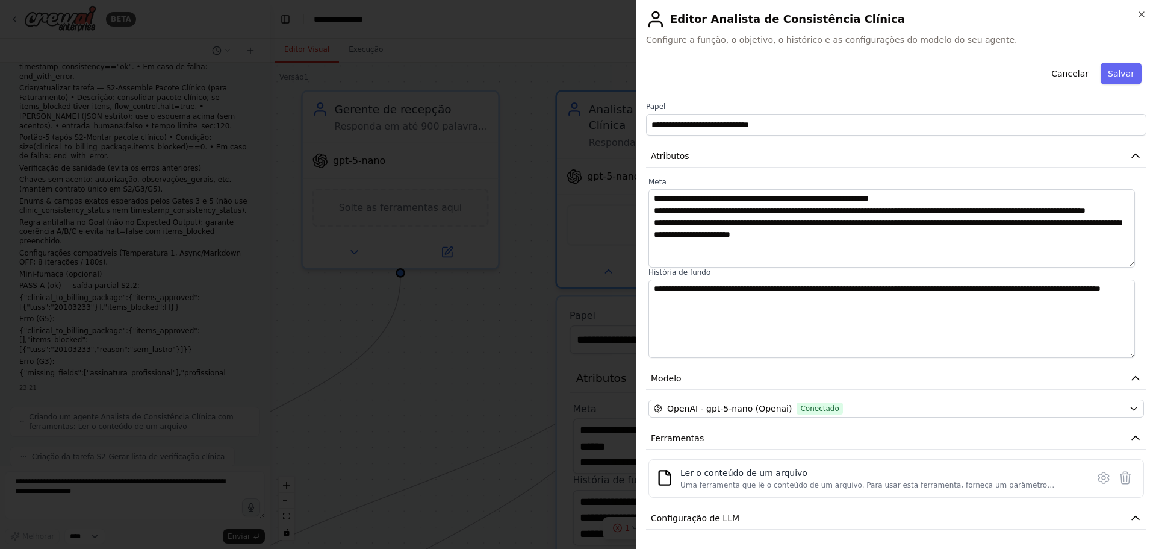  Describe the element at coordinates (896, 378) in the screenshot. I see `button: Modelo` at that location.